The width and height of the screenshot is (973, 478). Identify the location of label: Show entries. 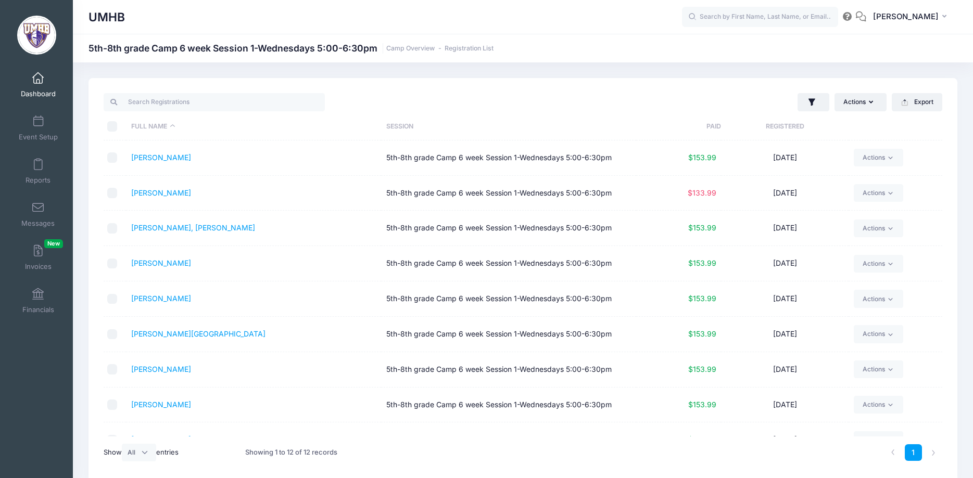
(141, 453).